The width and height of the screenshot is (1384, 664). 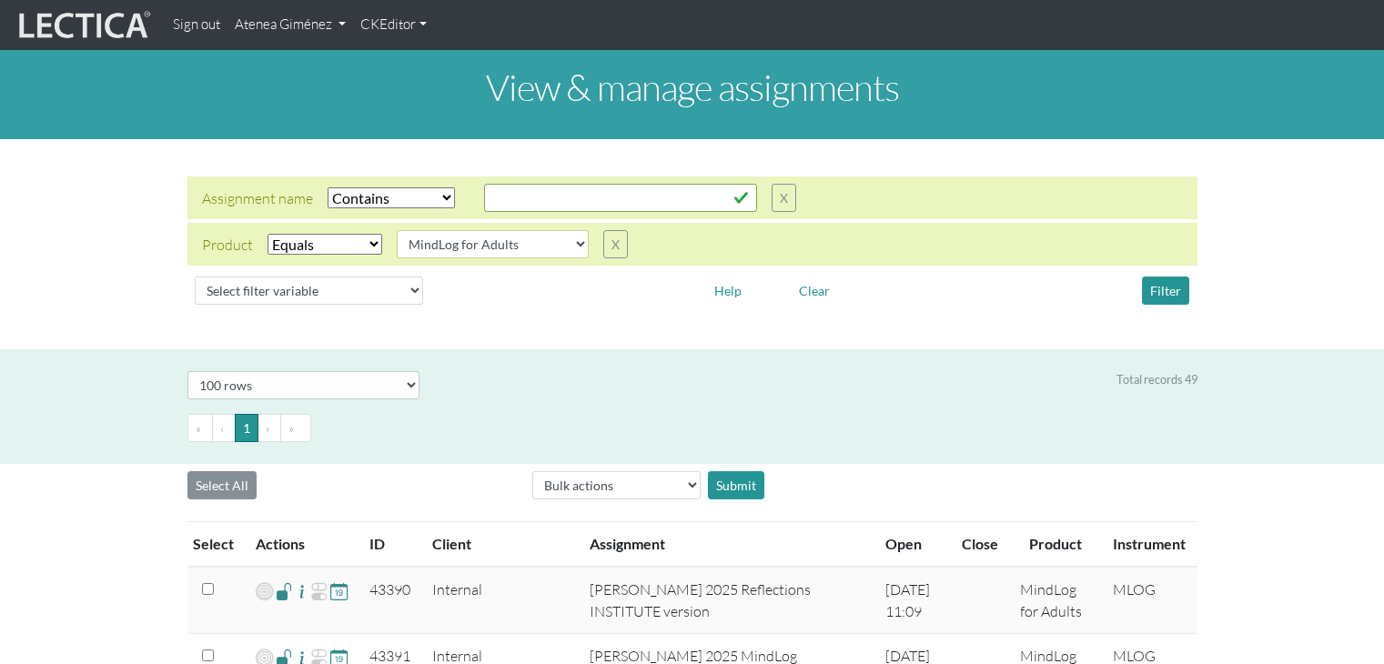 I want to click on div: Total records 49, so click(x=1157, y=379).